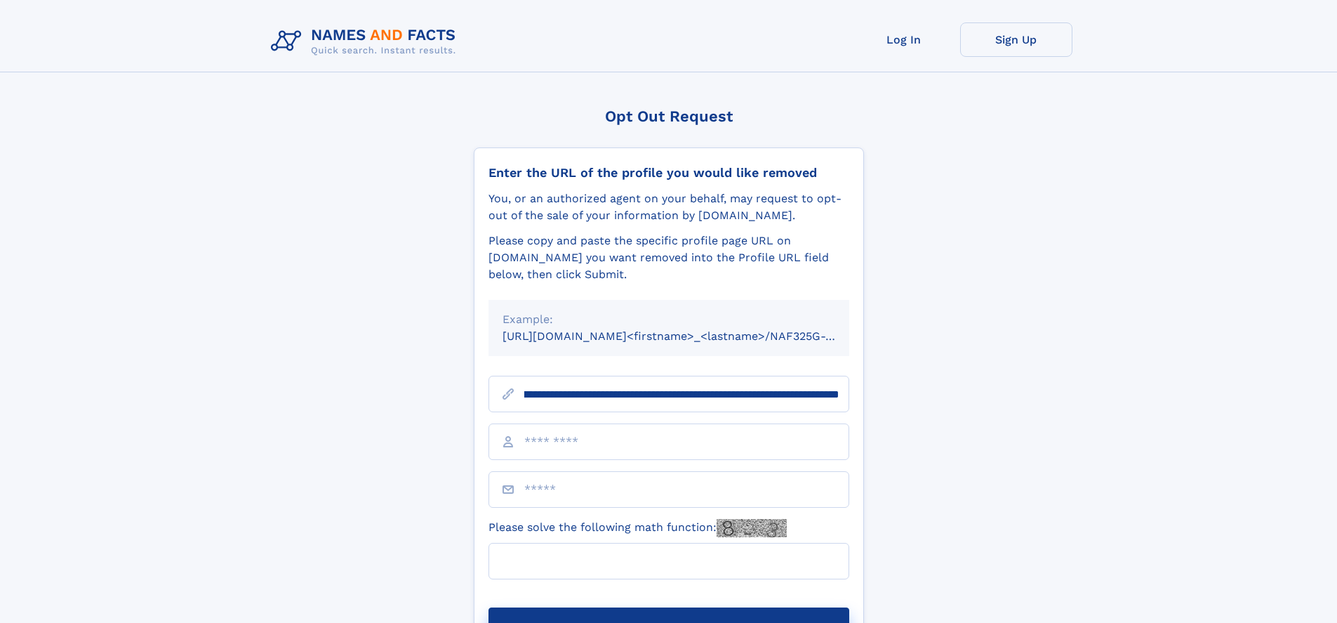  What do you see at coordinates (1017, 39) in the screenshot?
I see `a: Sign Up` at bounding box center [1017, 39].